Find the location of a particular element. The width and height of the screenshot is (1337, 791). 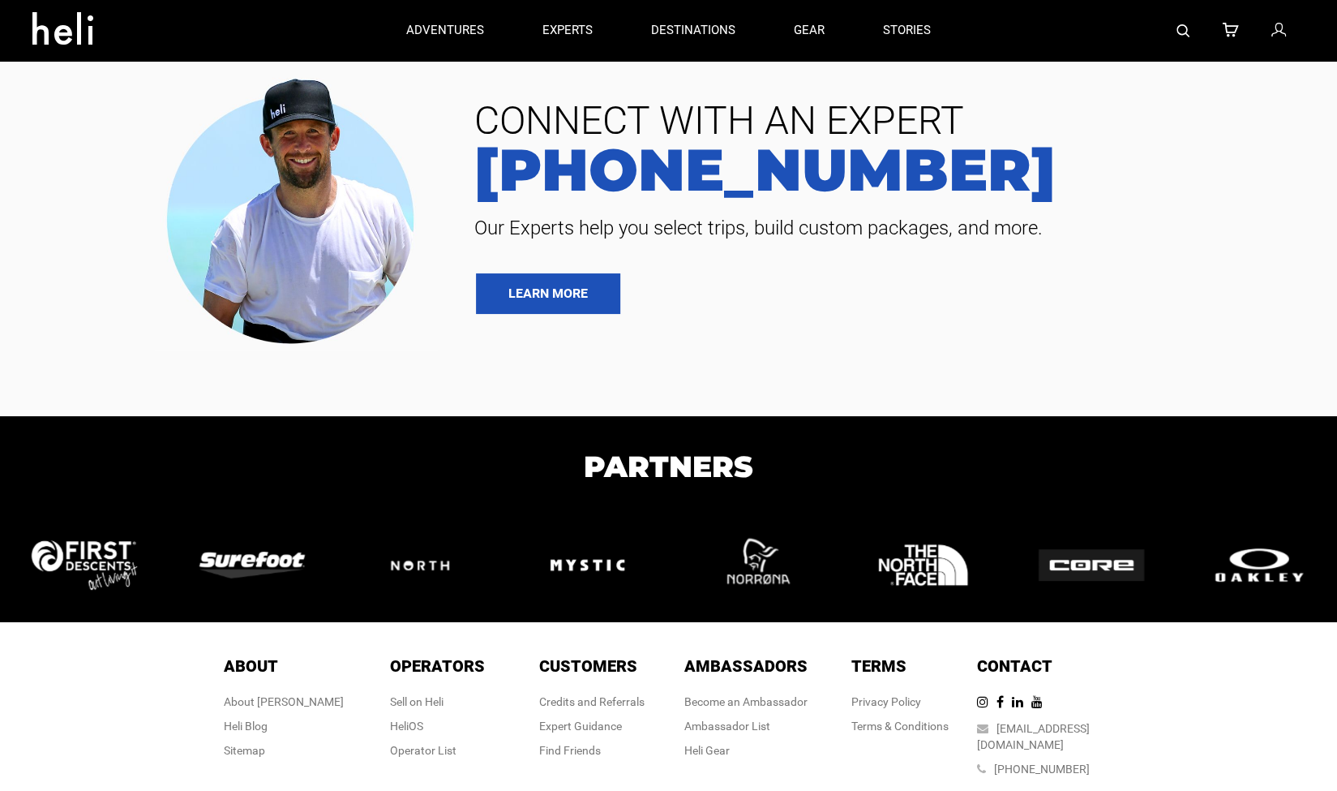

a: Become an Ambassador is located at coordinates (746, 701).